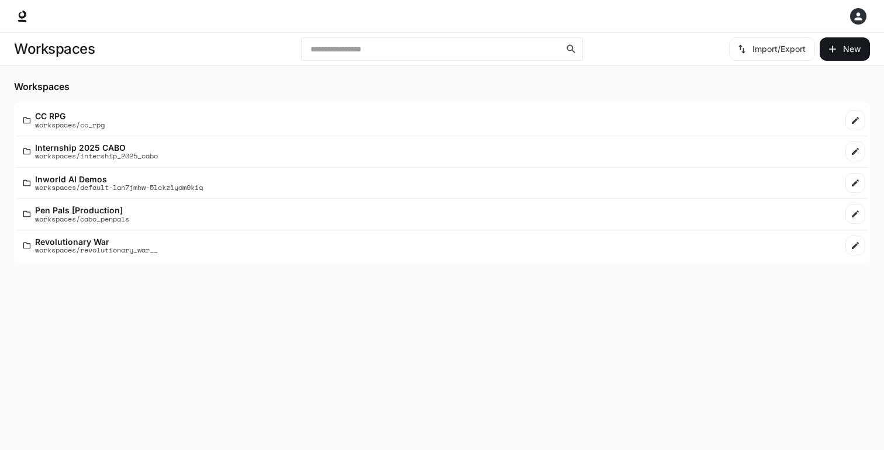 The height and width of the screenshot is (450, 884). I want to click on button: Import/Export, so click(771, 49).